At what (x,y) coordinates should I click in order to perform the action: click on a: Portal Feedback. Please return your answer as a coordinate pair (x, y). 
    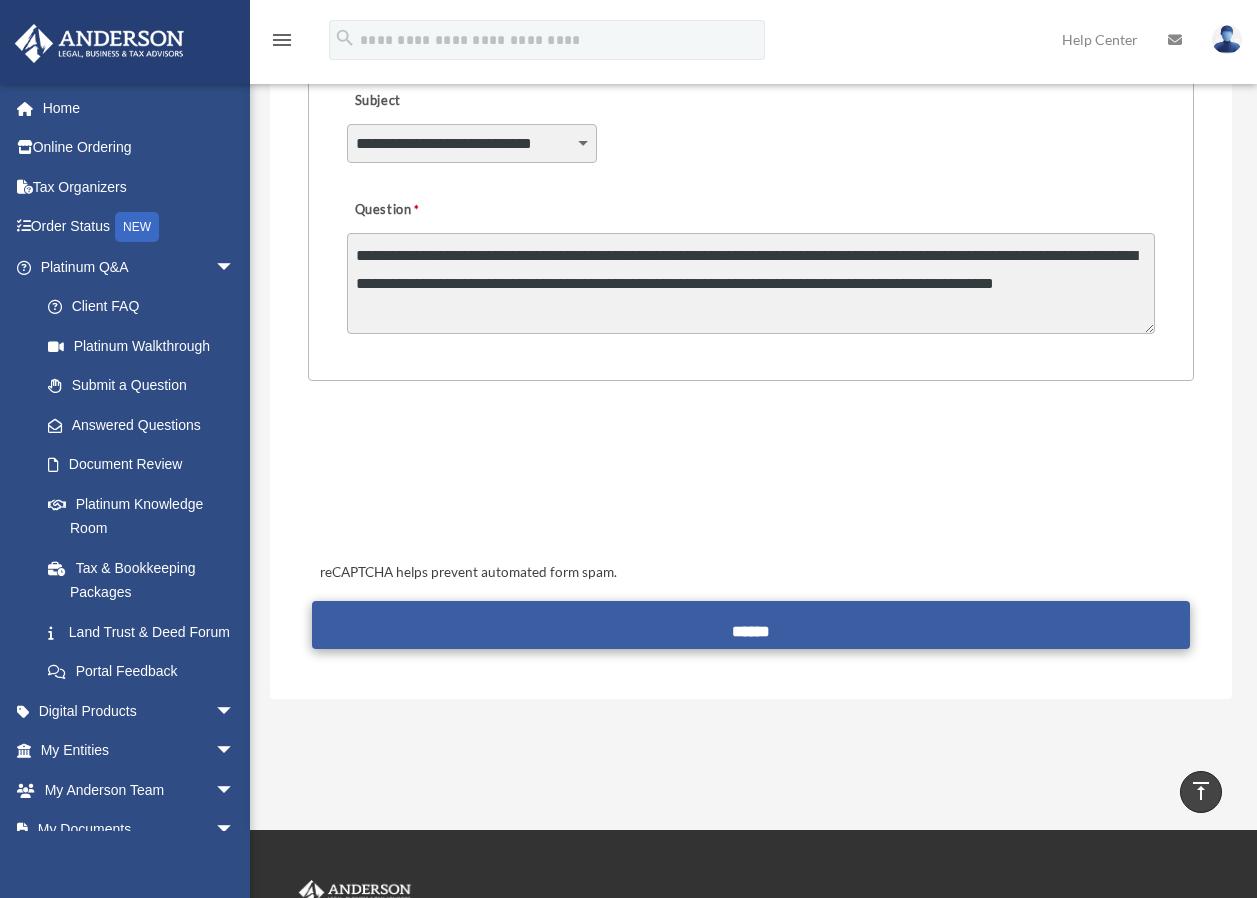
    Looking at the image, I should click on (146, 672).